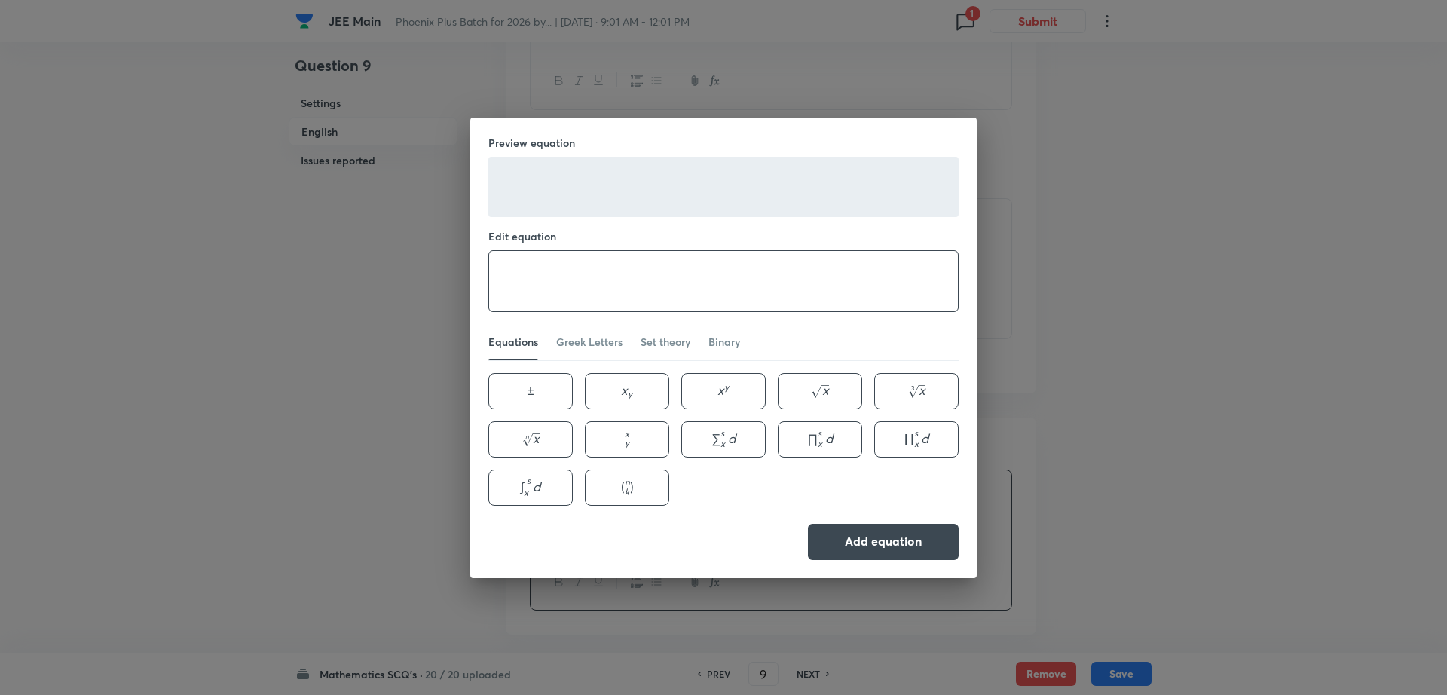 This screenshot has height=695, width=1447. Describe the element at coordinates (589, 342) in the screenshot. I see `div: Greek Letters` at that location.